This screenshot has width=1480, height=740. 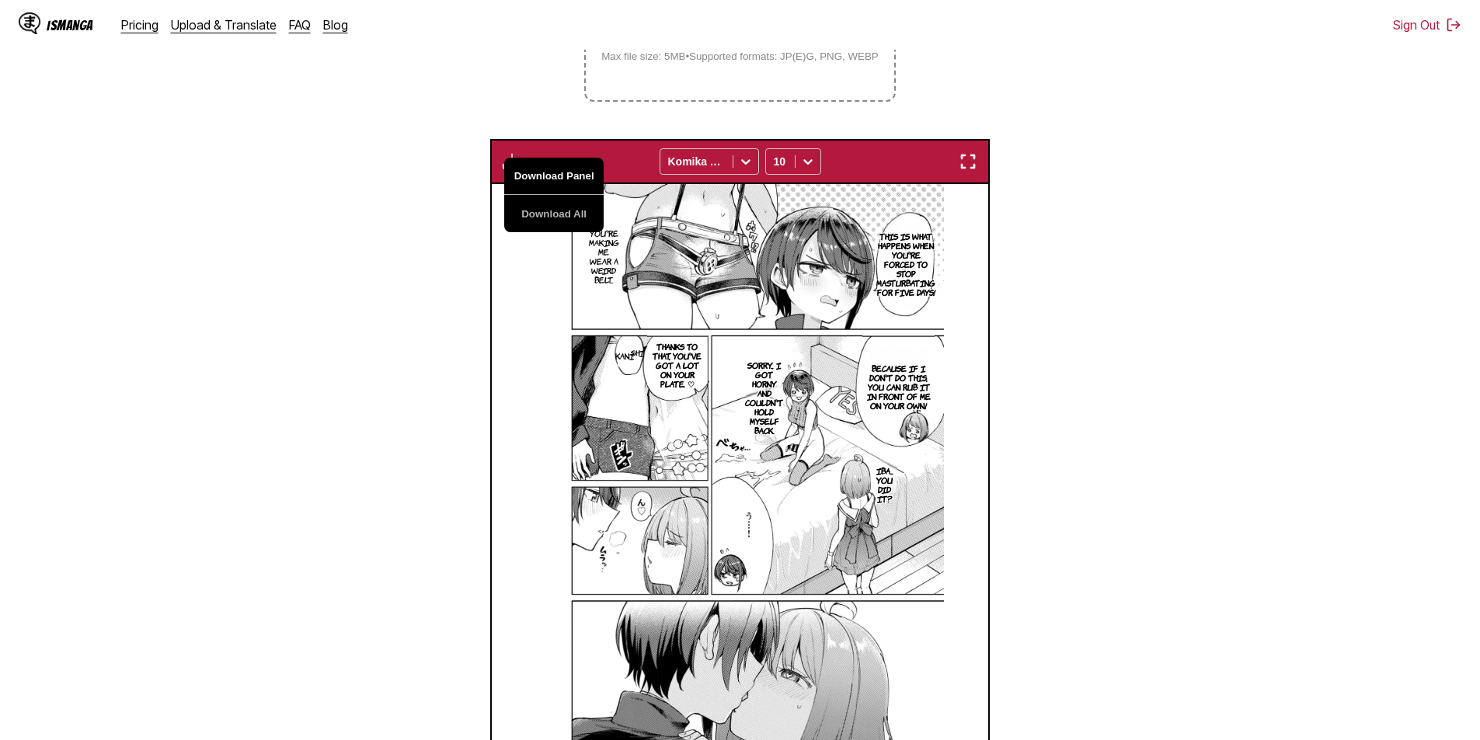 I want to click on button: Download Panel, so click(x=554, y=176).